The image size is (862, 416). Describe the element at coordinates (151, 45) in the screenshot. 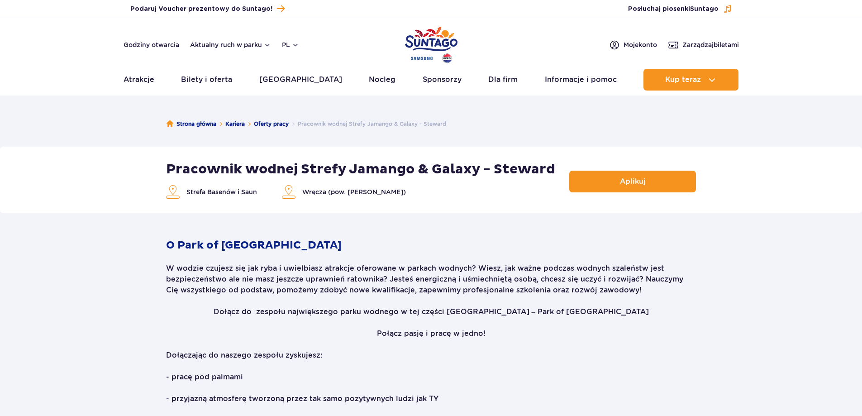

I see `a: Godziny otwarcia` at that location.